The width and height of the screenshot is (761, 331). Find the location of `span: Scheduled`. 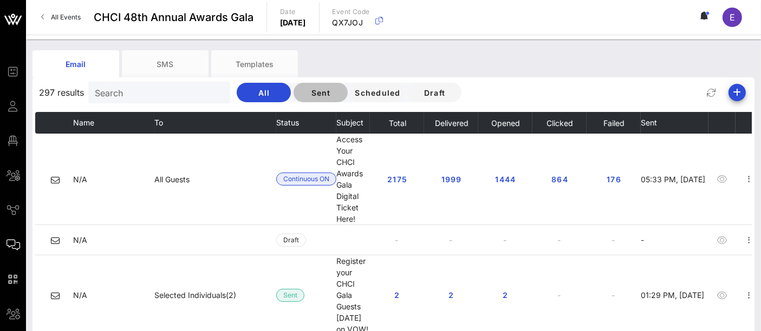

span: Scheduled is located at coordinates (377, 93).